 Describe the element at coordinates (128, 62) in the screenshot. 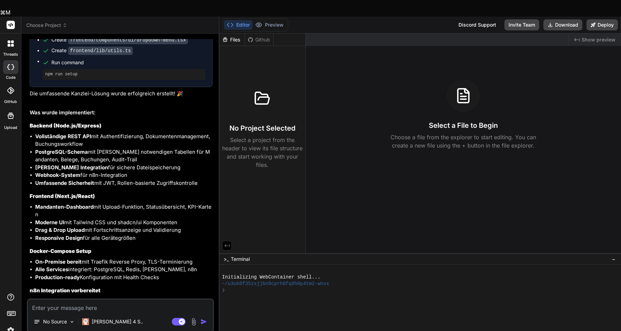

I see `span: Run command` at that location.